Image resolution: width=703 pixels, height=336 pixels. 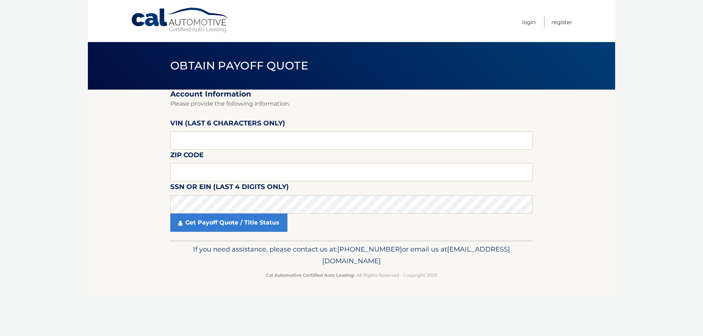 What do you see at coordinates (230, 188) in the screenshot?
I see `label: SSN or EIN (last 4 digits only)` at bounding box center [230, 188].